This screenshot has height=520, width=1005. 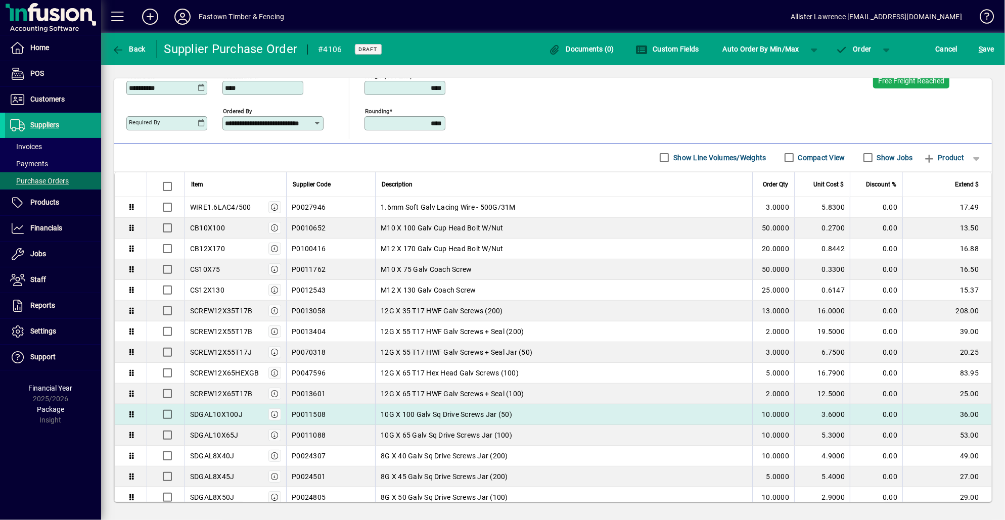 I want to click on span: Package, so click(x=51, y=410).